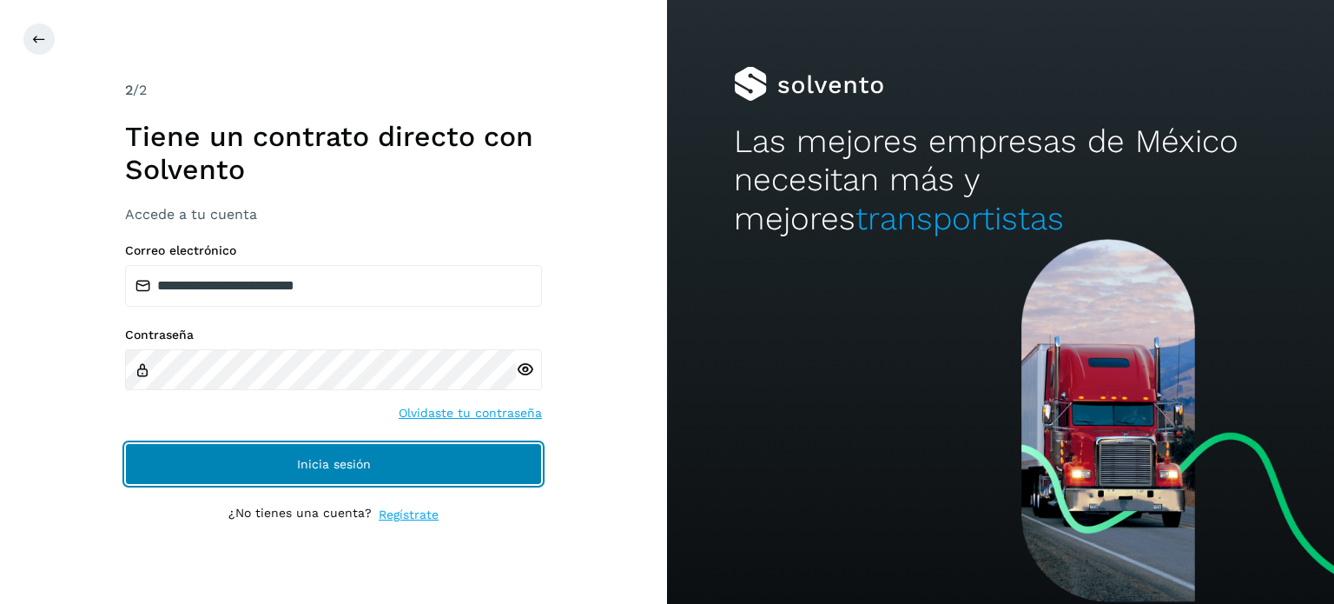 The width and height of the screenshot is (1334, 604). Describe the element at coordinates (334, 464) in the screenshot. I see `button: Inicia sesión` at that location.